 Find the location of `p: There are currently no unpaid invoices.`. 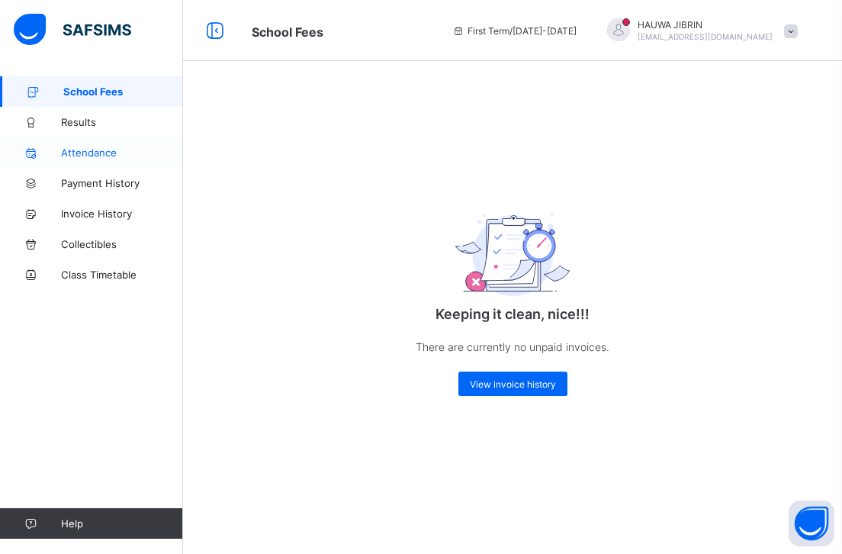

p: There are currently no unpaid invoices. is located at coordinates (513, 346).